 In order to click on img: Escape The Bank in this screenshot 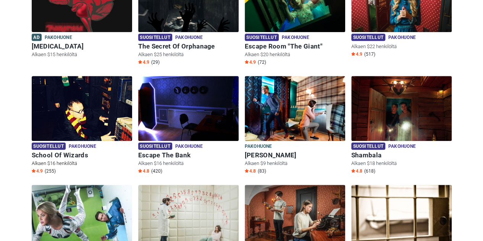, I will do `click(188, 108)`.